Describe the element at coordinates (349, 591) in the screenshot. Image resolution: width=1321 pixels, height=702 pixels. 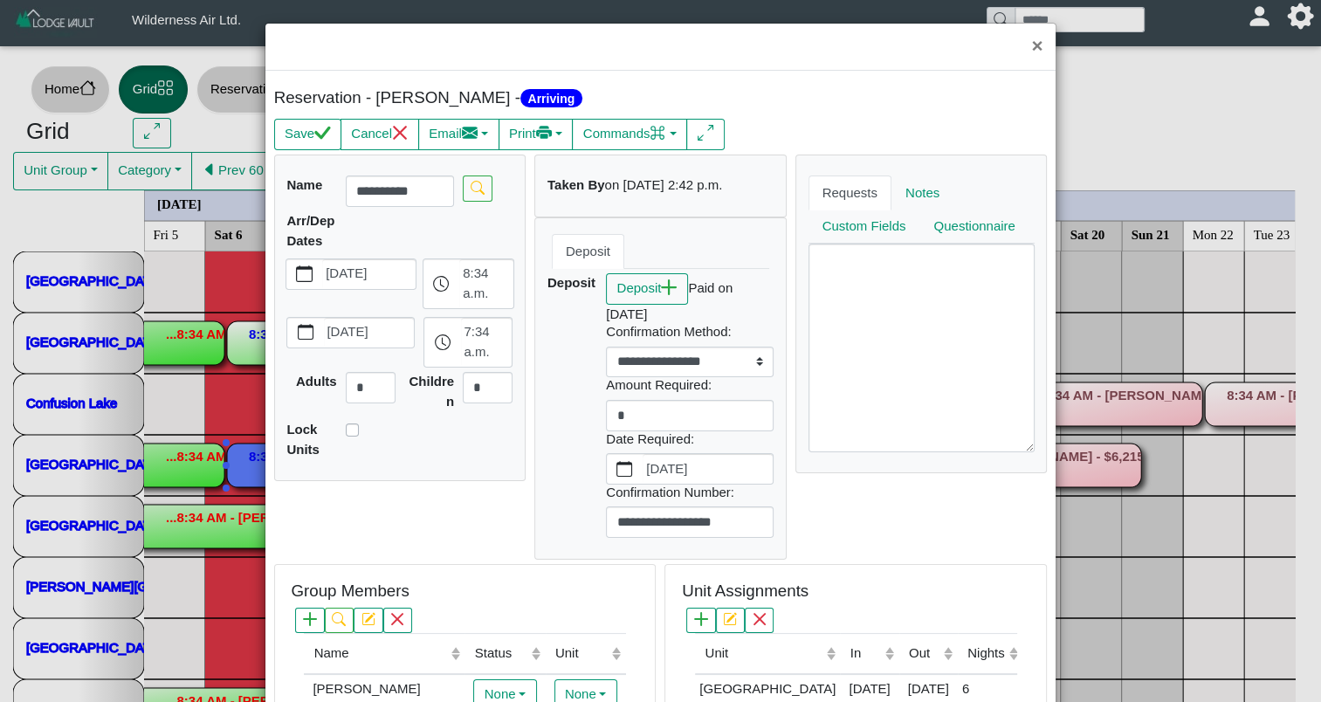
I see `h5: Group Members` at that location.